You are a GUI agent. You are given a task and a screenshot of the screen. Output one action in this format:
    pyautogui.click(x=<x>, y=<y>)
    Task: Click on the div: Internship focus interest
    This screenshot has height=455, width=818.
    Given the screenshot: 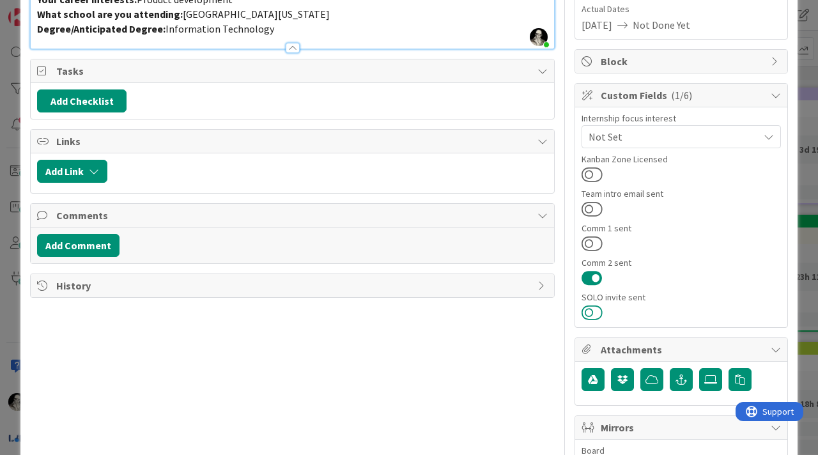 What is the action you would take?
    pyautogui.click(x=681, y=118)
    